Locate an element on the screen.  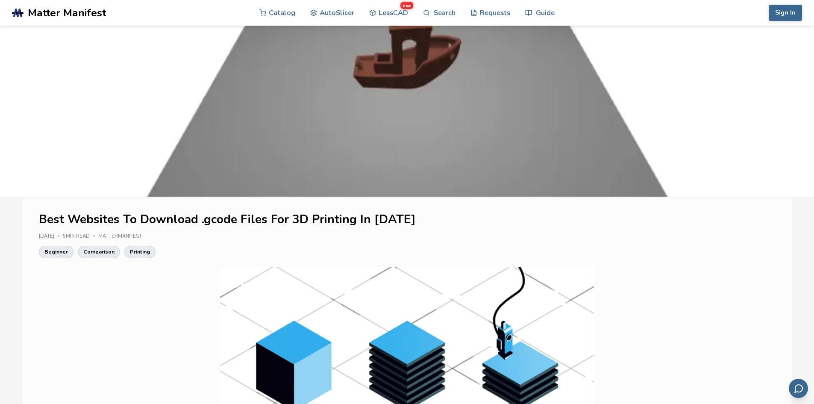
button: Send feedback via email is located at coordinates (798, 388).